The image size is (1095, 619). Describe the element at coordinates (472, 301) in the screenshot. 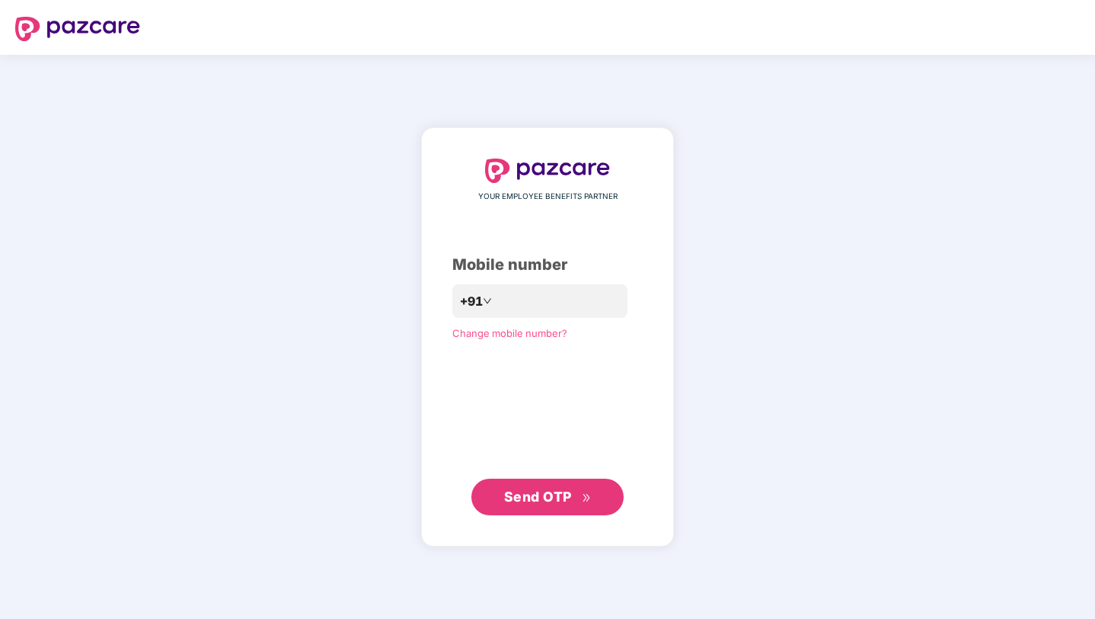

I see `span: +91` at that location.